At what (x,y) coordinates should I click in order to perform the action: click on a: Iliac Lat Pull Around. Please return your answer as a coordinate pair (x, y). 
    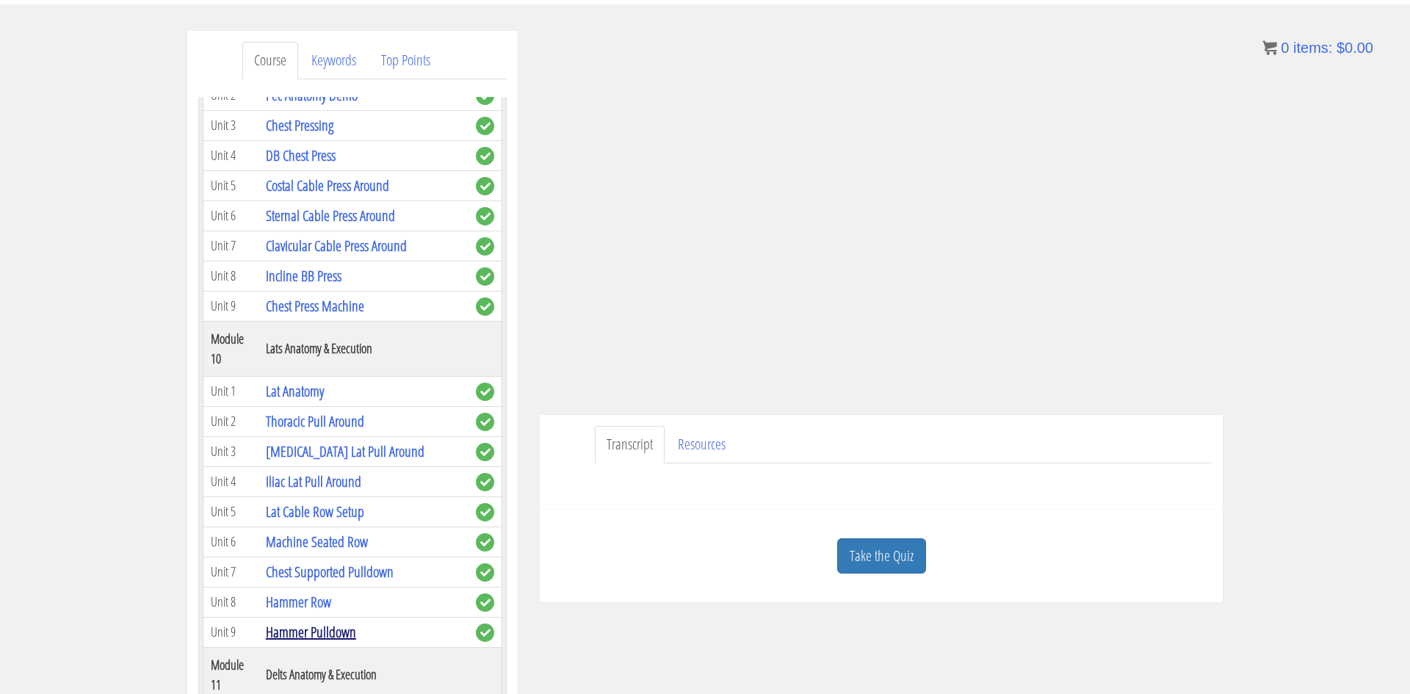
    Looking at the image, I should click on (314, 481).